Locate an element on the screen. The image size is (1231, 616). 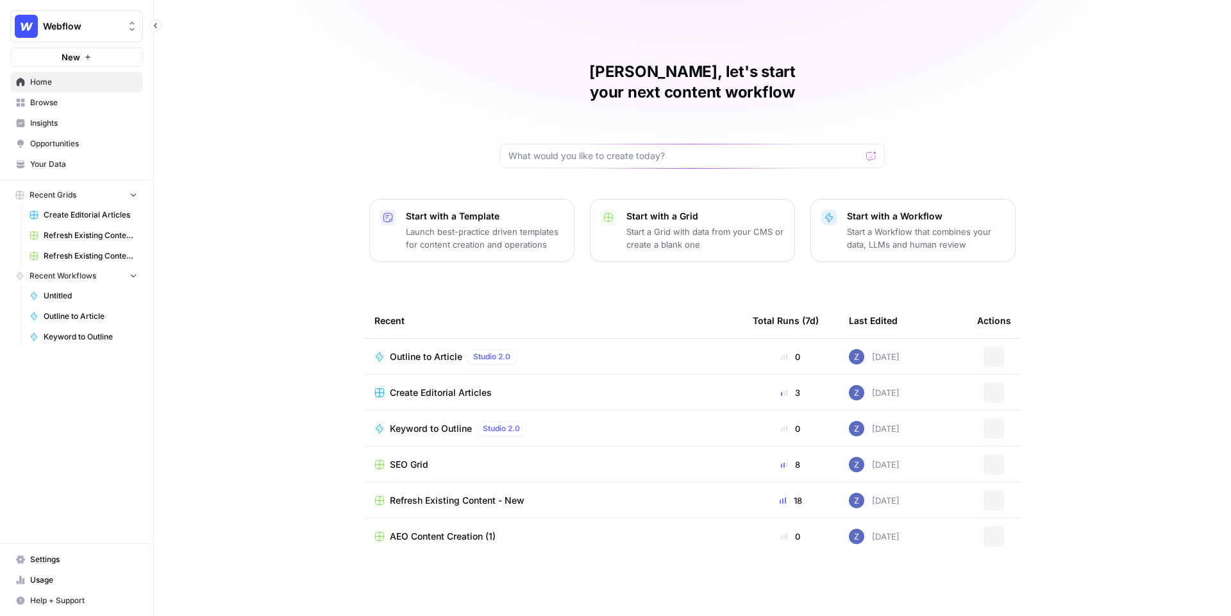
button: Workspace: Webflow is located at coordinates (76, 26).